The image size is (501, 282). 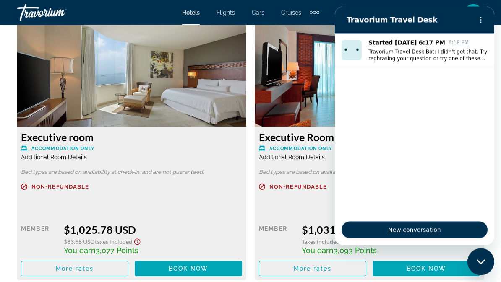 What do you see at coordinates (73, 13) in the screenshot?
I see `h2: Travorium Travel Desk` at bounding box center [73, 13].